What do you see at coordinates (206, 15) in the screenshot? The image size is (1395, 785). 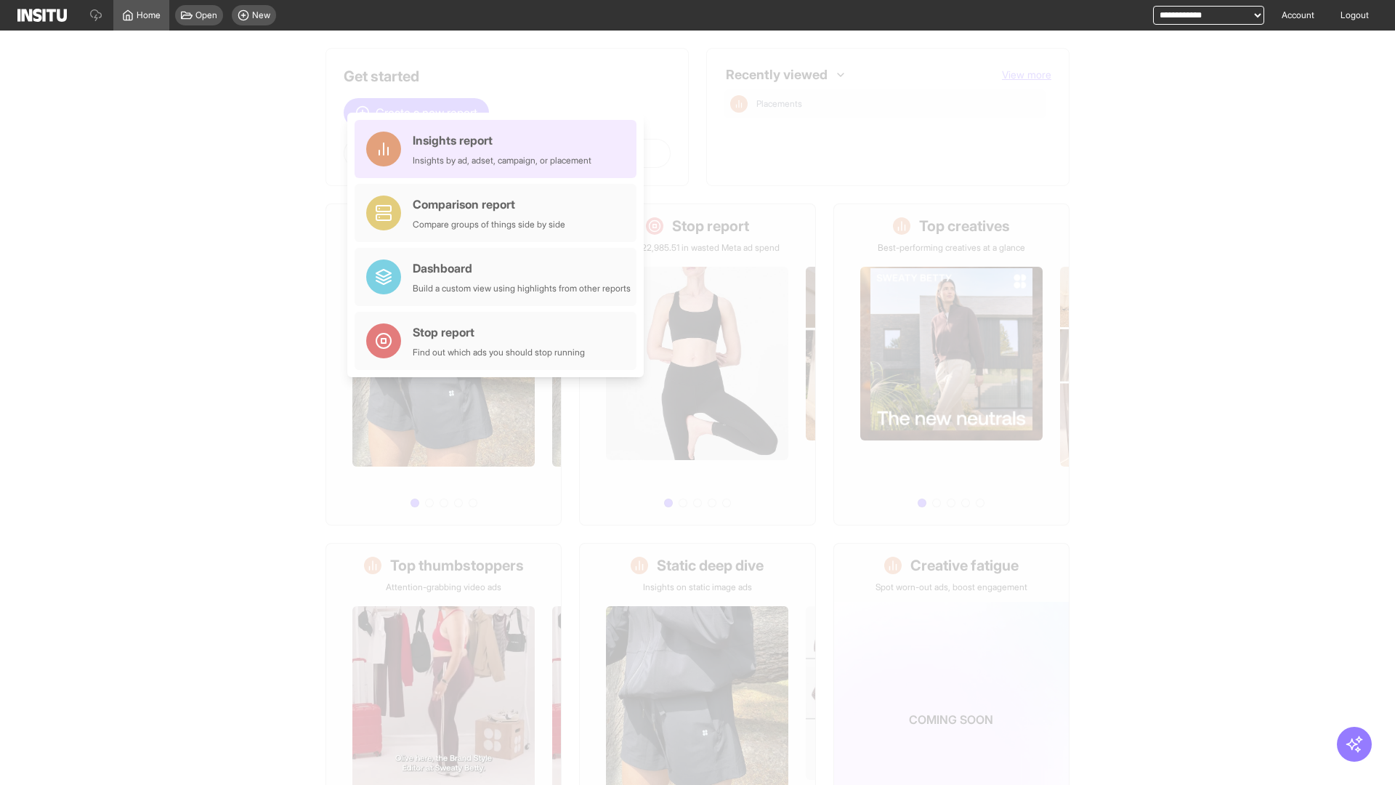 I see `span: Open` at bounding box center [206, 15].